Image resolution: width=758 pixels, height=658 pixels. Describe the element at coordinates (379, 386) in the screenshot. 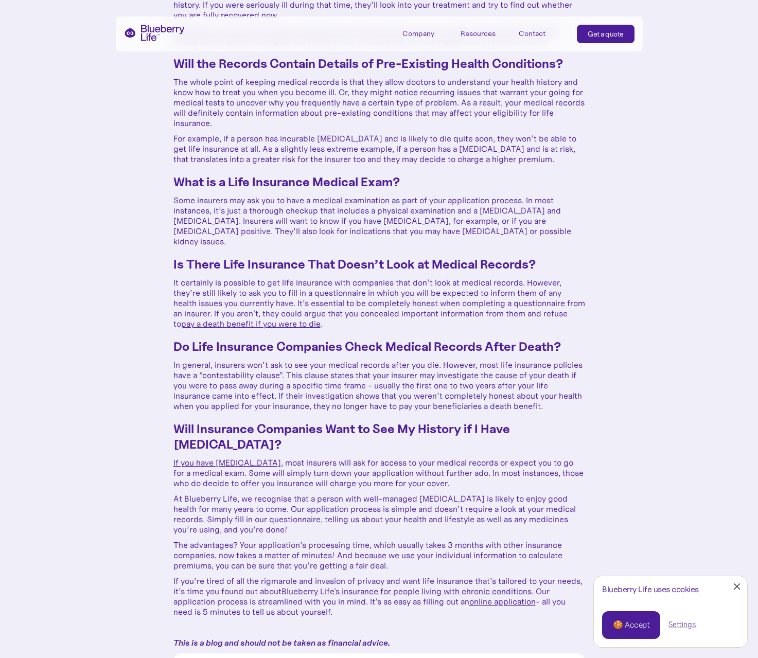

I see `p: In general, insurers won’t ask to see your medical records after you die. However, most life insu...` at that location.